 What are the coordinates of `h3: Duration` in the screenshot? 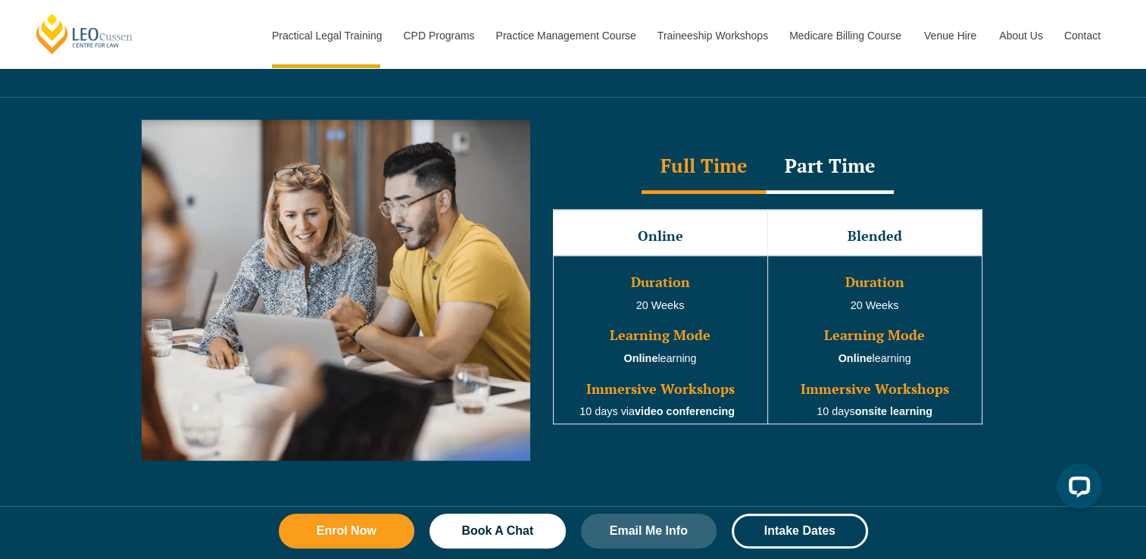 It's located at (875, 283).